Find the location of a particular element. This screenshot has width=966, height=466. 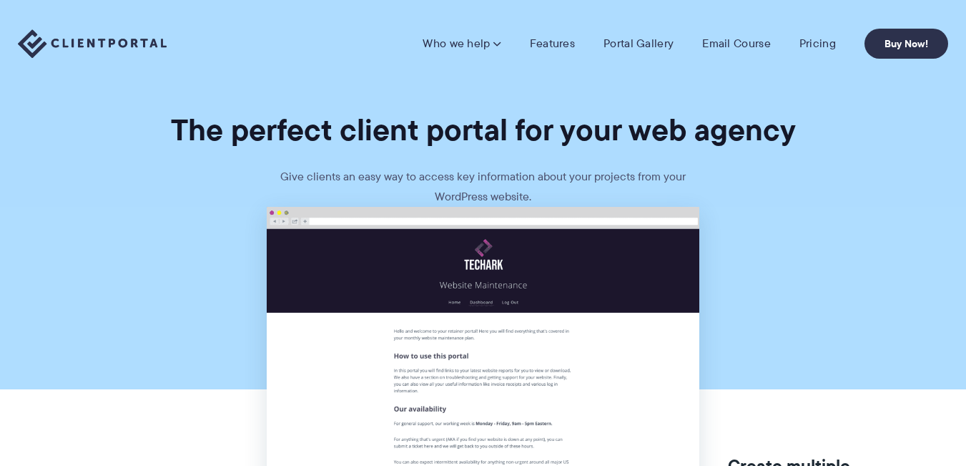

a: Pricing is located at coordinates (818, 44).